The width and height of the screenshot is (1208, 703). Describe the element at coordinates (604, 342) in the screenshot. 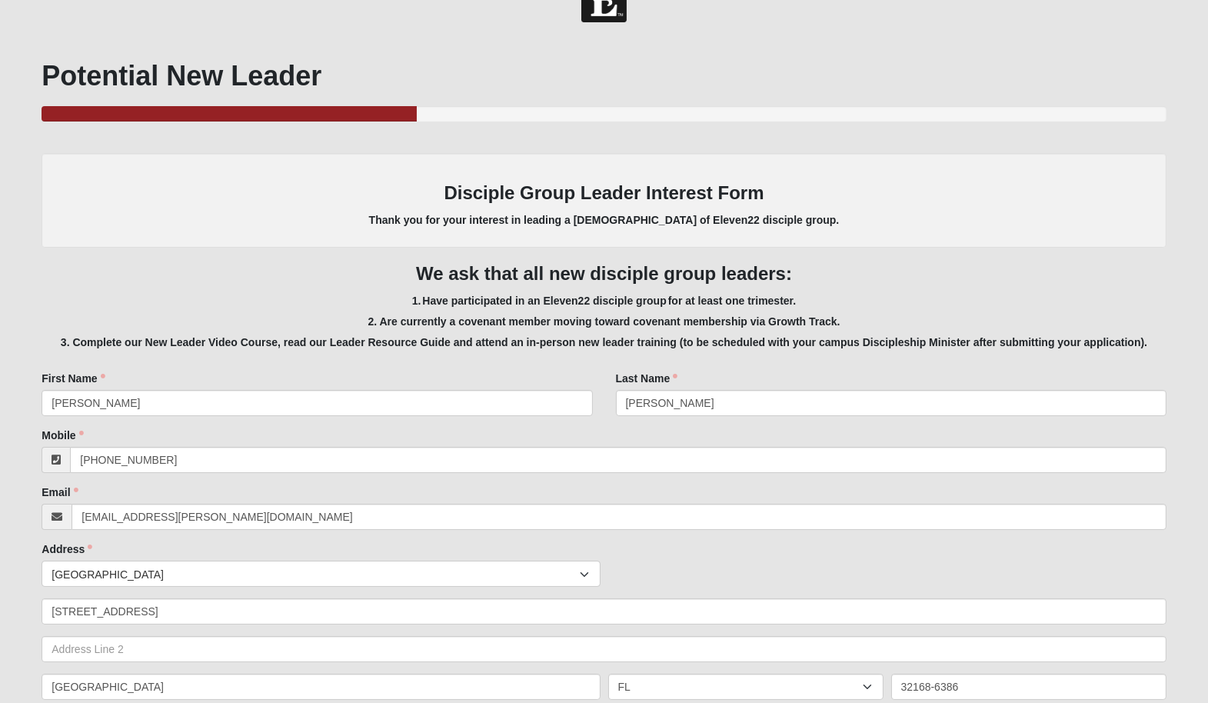

I see `h5: 3. Complete our New Leader Video Course, read our Leader Resource Guide and attend an in-person n...` at that location.